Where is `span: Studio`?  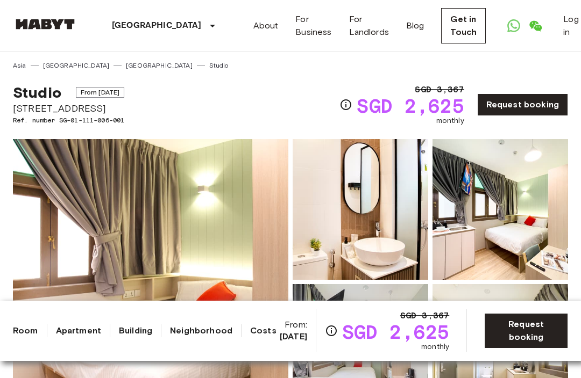
span: Studio is located at coordinates (37, 92).